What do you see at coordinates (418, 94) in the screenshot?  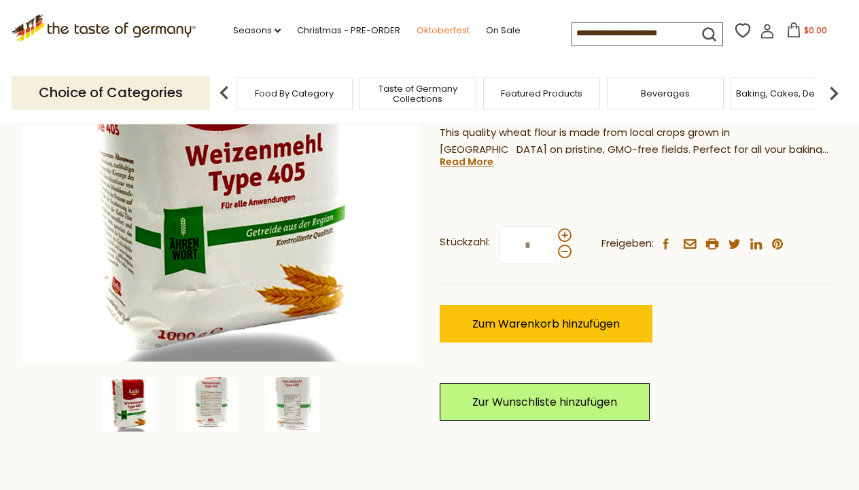 I see `span: Taste of Germany Collections` at bounding box center [418, 94].